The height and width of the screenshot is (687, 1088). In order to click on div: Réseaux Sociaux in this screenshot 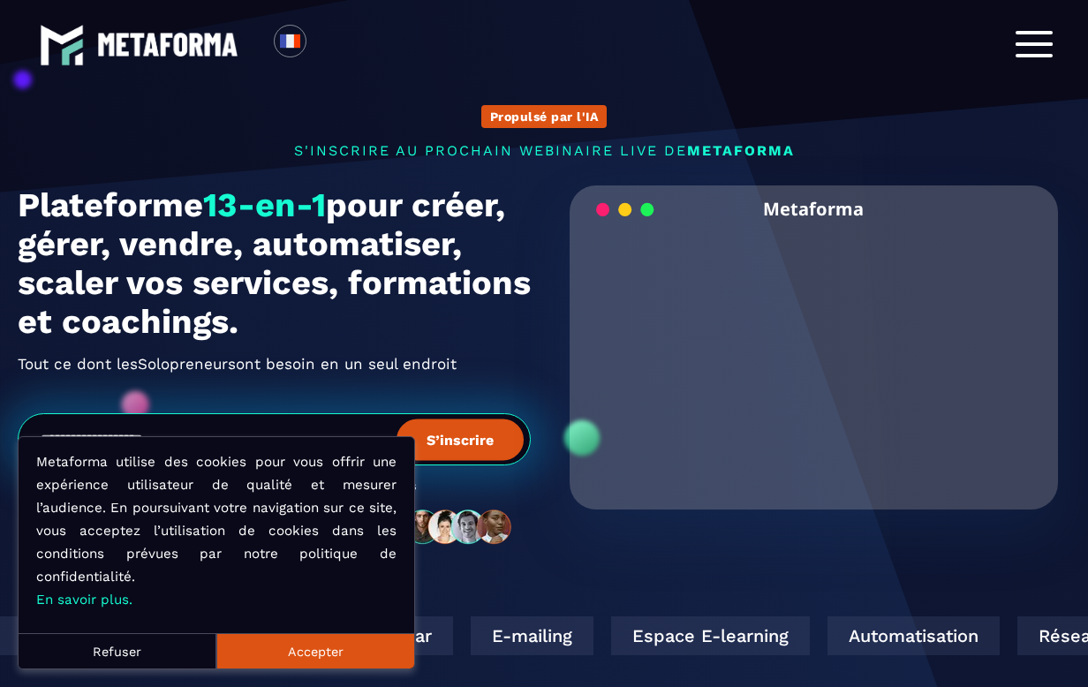, I will do `click(874, 636)`.